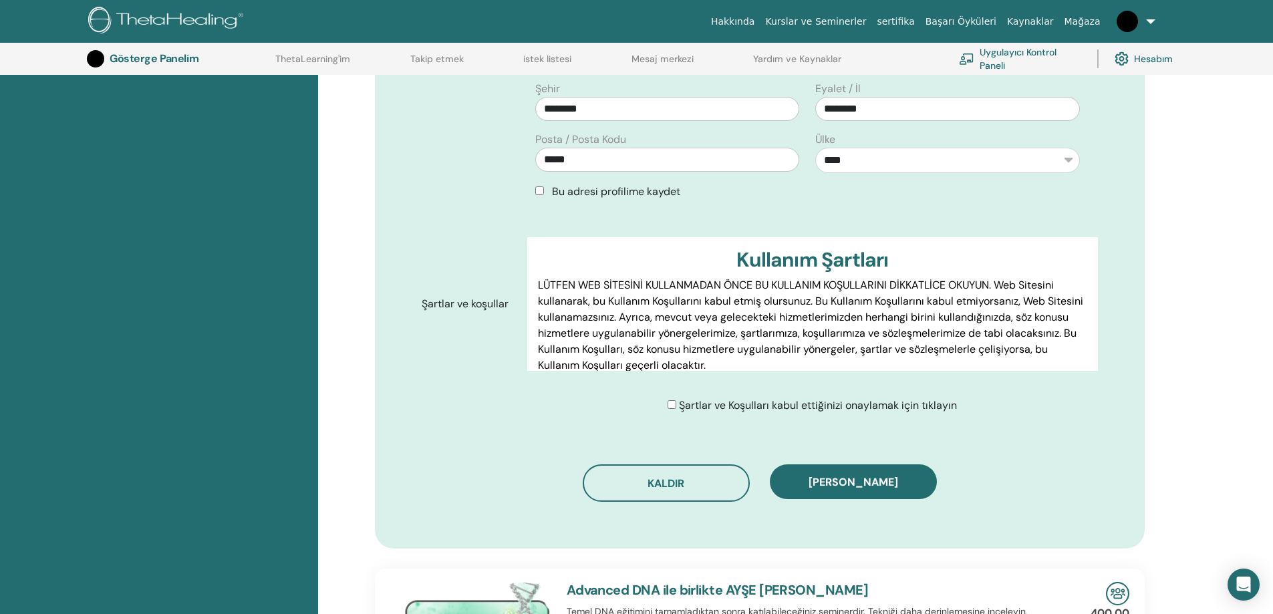  Describe the element at coordinates (815, 21) in the screenshot. I see `font: Kurslar ve Seminerler` at that location.